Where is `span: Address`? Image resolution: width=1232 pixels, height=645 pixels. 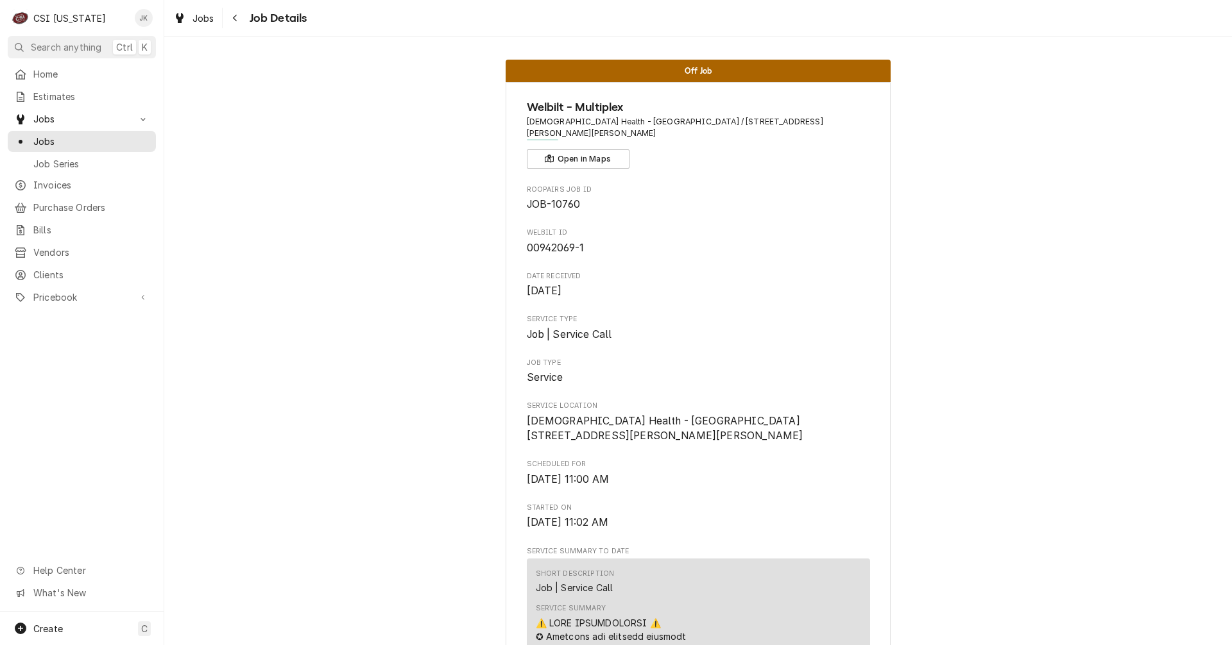 span: Address is located at coordinates (698, 128).